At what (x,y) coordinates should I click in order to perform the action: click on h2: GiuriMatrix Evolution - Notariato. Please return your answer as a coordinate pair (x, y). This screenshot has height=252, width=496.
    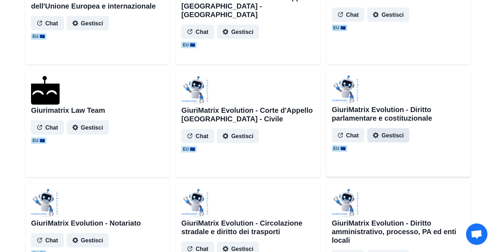
    Looking at the image, I should click on (86, 223).